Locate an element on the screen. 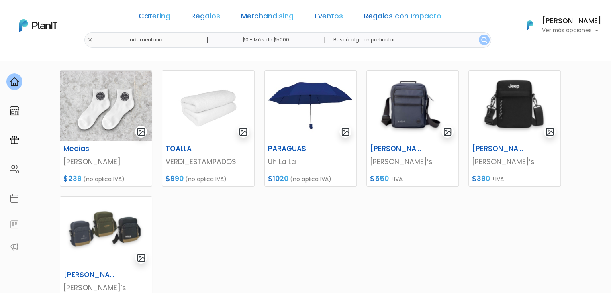 The image size is (611, 293). span: $990 is located at coordinates (174, 179).